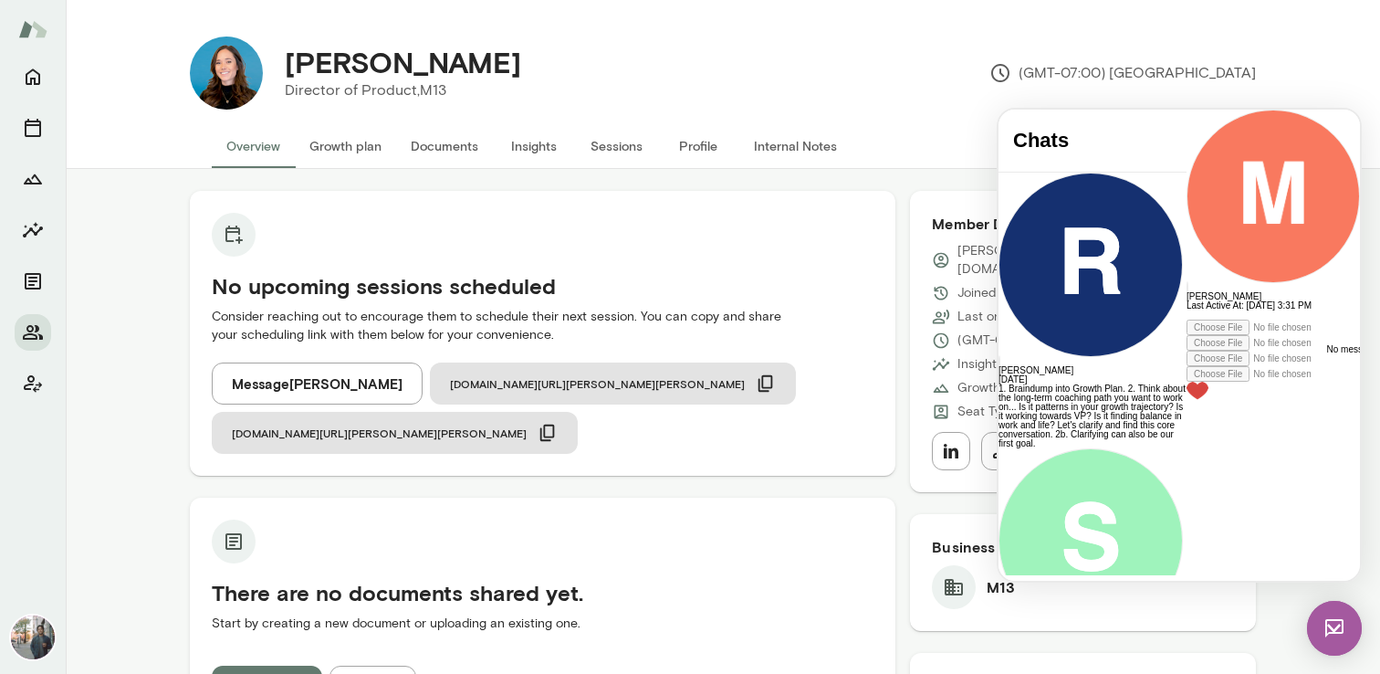 Image resolution: width=1380 pixels, height=674 pixels. Describe the element at coordinates (275, 248) in the screenshot. I see `div: Attach image` at that location.